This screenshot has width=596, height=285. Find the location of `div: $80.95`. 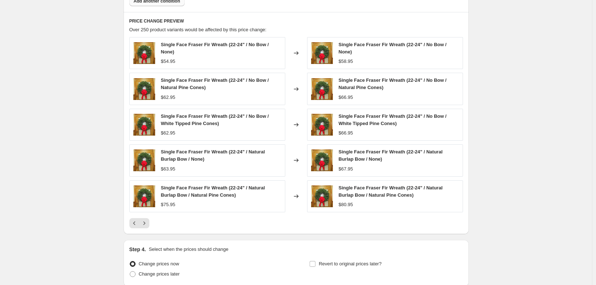

div: $80.95 is located at coordinates (346, 205).